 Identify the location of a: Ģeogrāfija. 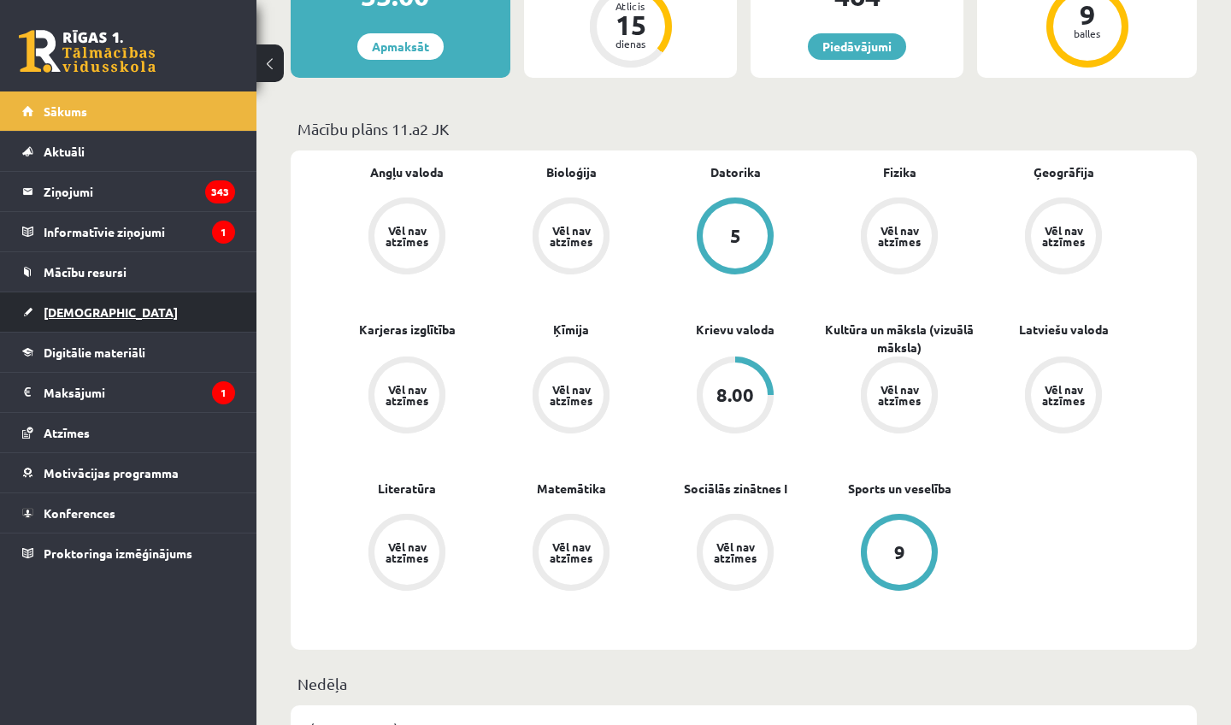
(1064, 172).